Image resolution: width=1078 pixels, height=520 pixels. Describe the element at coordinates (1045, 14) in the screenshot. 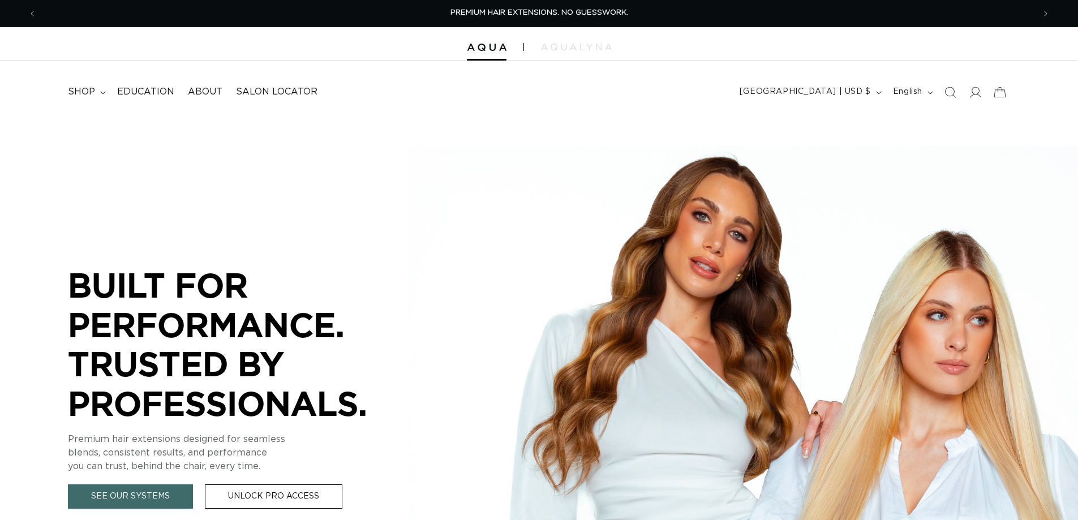

I see `button: Next announcement` at that location.